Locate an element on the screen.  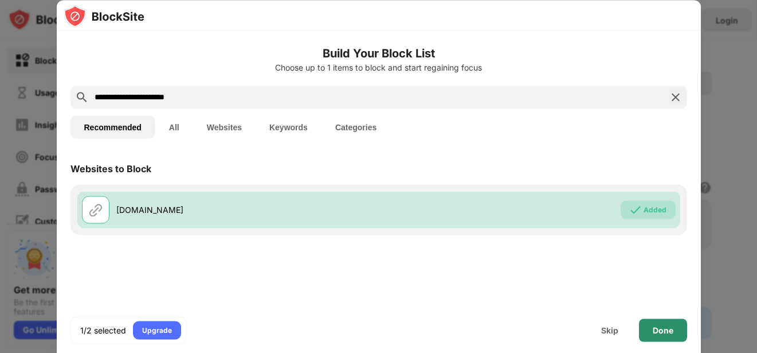
div: Skip is located at coordinates (610, 330).